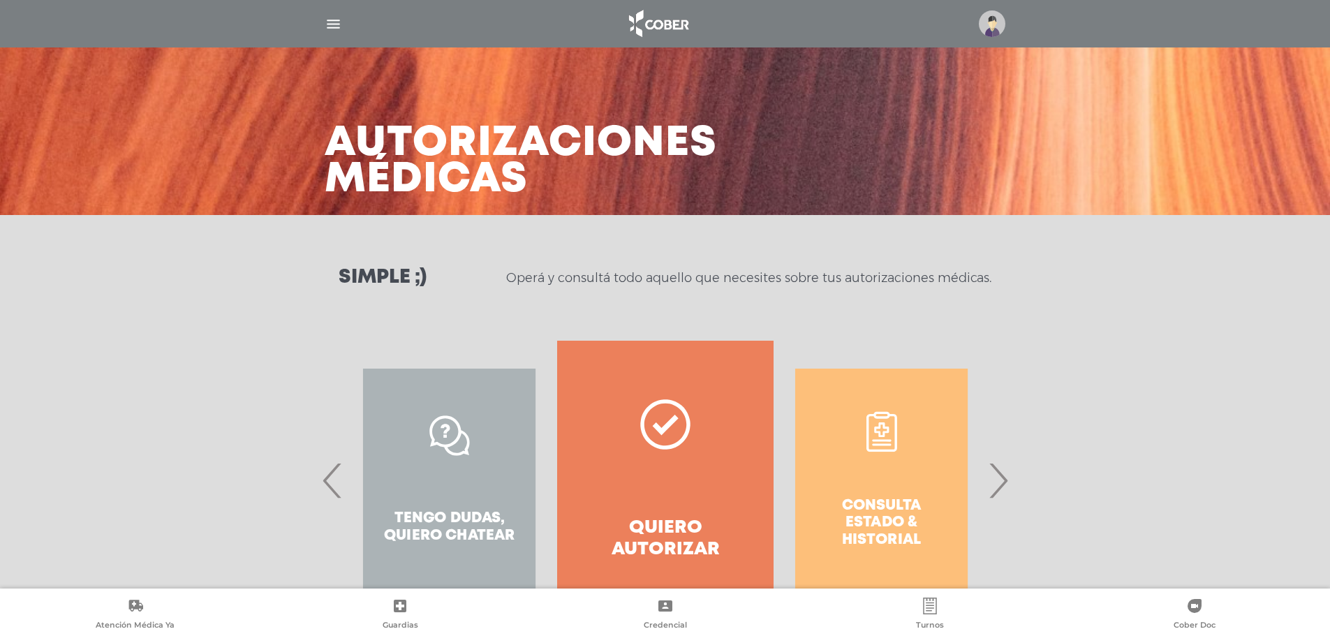 The height and width of the screenshot is (636, 1330). I want to click on span: Guardias, so click(400, 626).